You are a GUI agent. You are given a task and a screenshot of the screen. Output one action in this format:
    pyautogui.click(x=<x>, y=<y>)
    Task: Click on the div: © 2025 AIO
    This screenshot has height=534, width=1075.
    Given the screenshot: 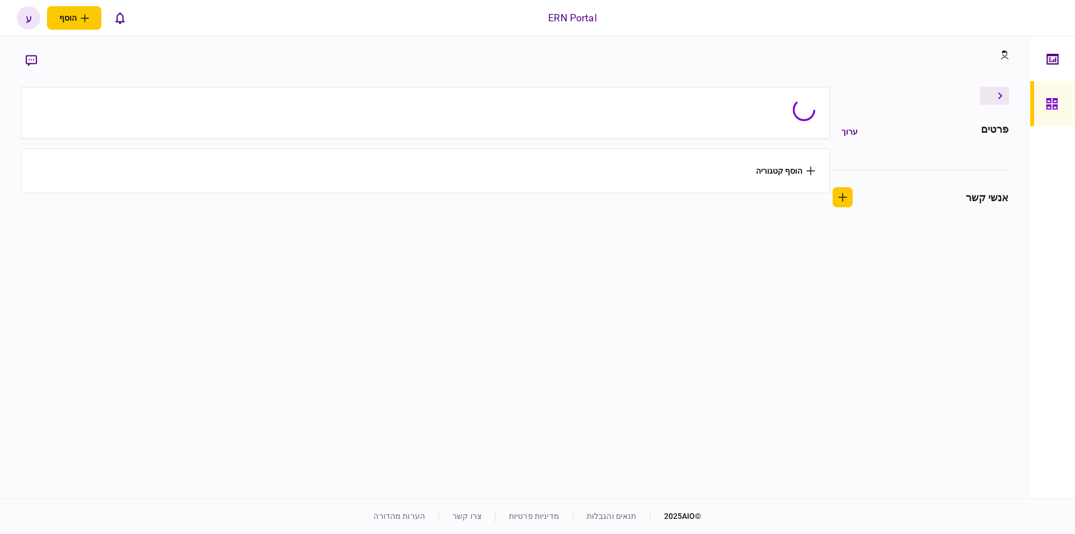 What is the action you would take?
    pyautogui.click(x=676, y=516)
    